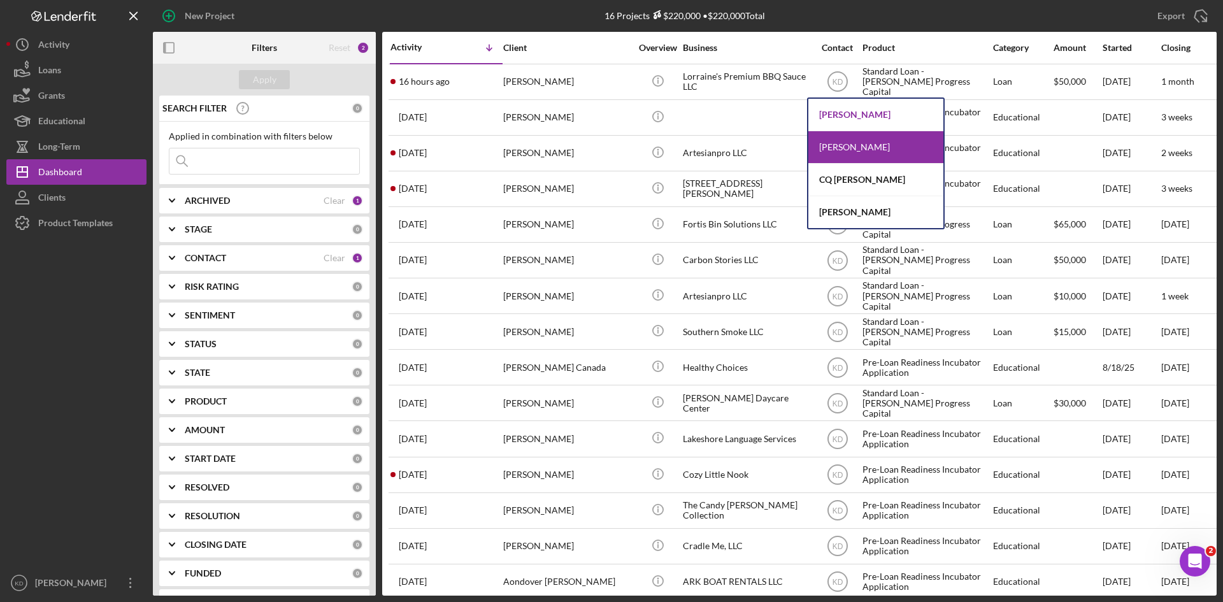 The height and width of the screenshot is (602, 1223). What do you see at coordinates (205, 258) in the screenshot?
I see `b: CONTACT` at bounding box center [205, 258].